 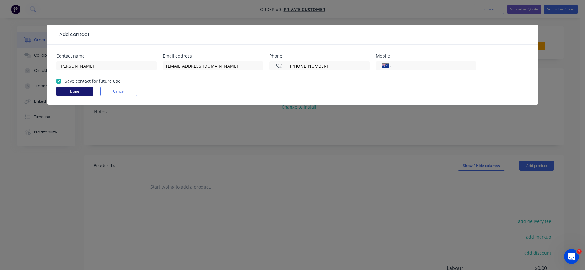 I want to click on label: Save contact for future use, so click(x=92, y=81).